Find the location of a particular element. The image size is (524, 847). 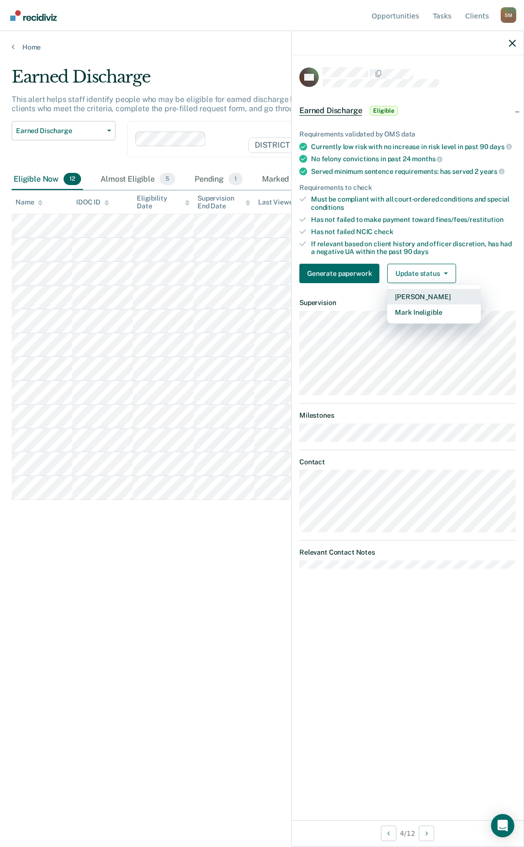

button: Mark Ineligible is located at coordinates (434, 312).